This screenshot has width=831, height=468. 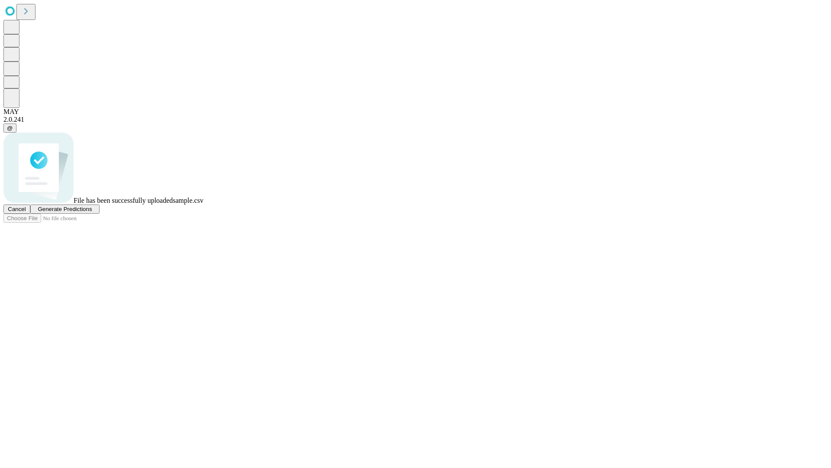 I want to click on div: 2.0.241, so click(x=416, y=120).